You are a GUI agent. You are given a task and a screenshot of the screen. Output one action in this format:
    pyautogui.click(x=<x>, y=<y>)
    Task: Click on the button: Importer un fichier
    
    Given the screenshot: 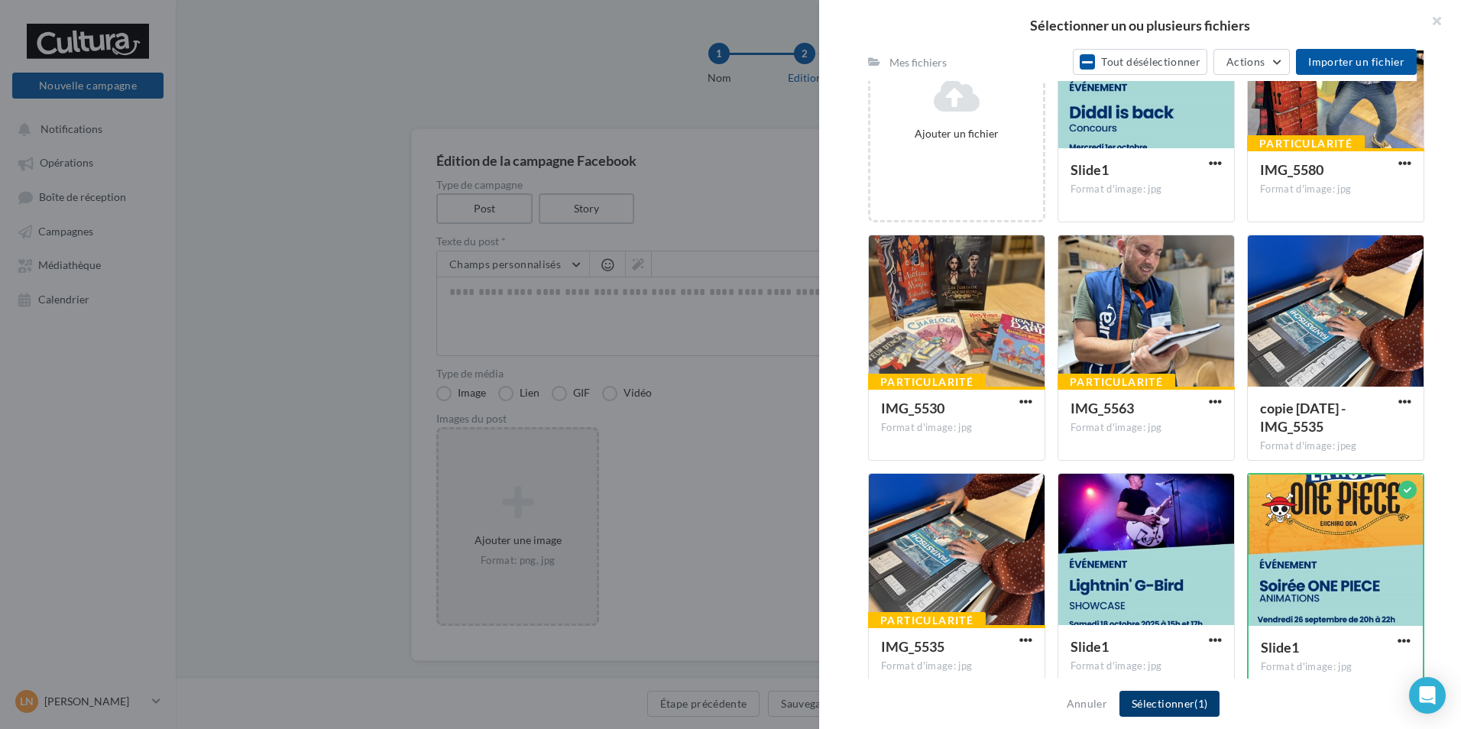 What is the action you would take?
    pyautogui.click(x=1357, y=62)
    